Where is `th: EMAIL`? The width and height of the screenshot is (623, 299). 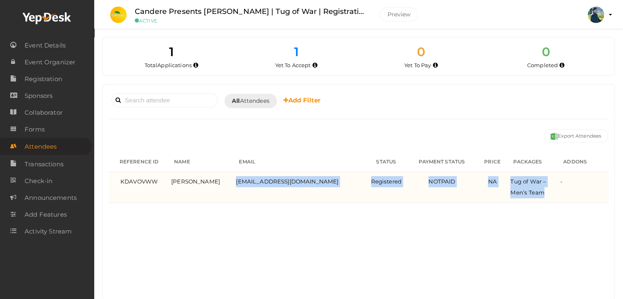
th: EMAIL is located at coordinates (299, 162).